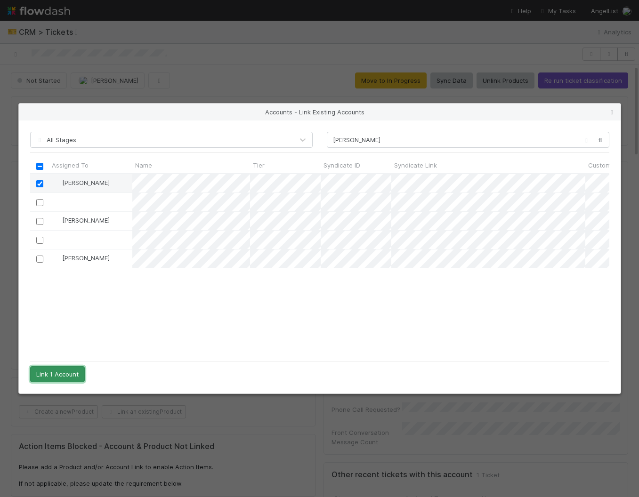  Describe the element at coordinates (56, 140) in the screenshot. I see `span: All Stages` at that location.